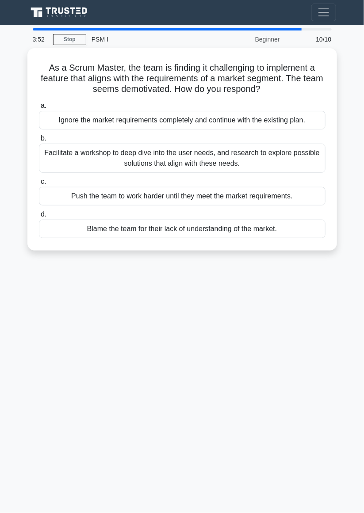 The image size is (364, 513). Describe the element at coordinates (43, 138) in the screenshot. I see `span: b.` at that location.